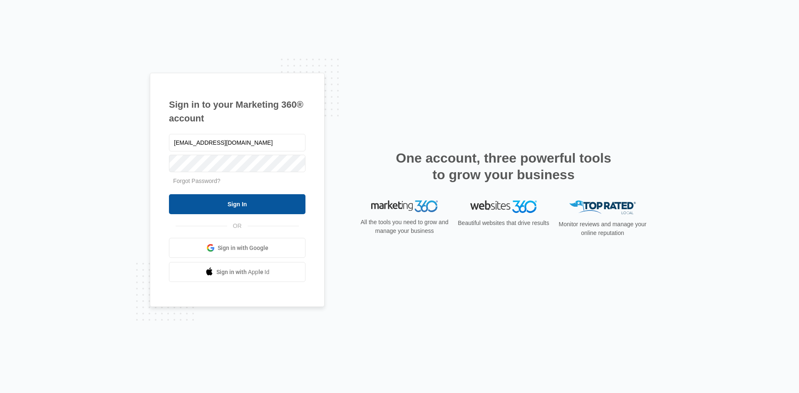 This screenshot has width=799, height=393. What do you see at coordinates (405, 227) in the screenshot?
I see `p: All the tools you need to grow and manage your business` at bounding box center [405, 227].